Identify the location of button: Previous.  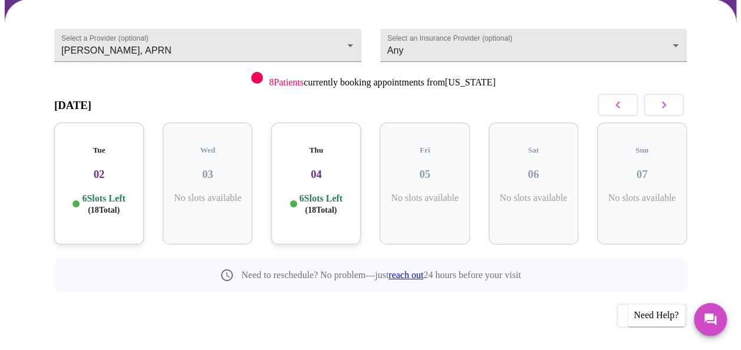
(652, 316).